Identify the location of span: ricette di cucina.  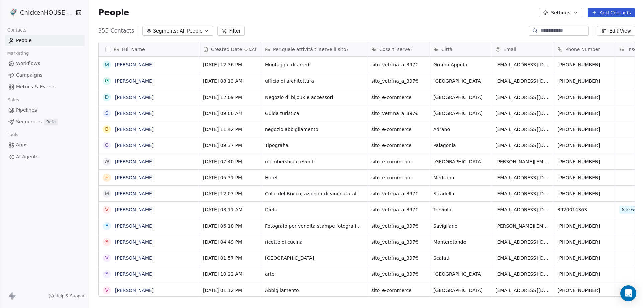
(314, 242).